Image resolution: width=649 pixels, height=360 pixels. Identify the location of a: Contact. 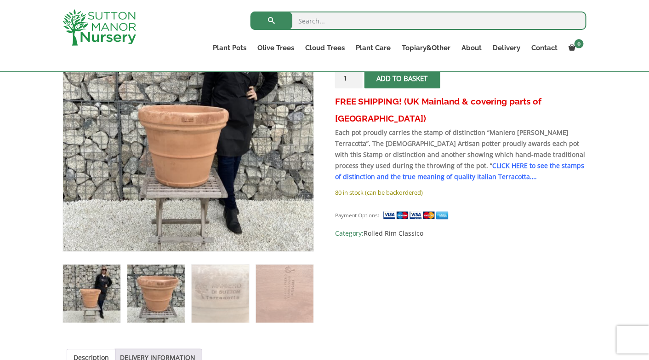
(544, 48).